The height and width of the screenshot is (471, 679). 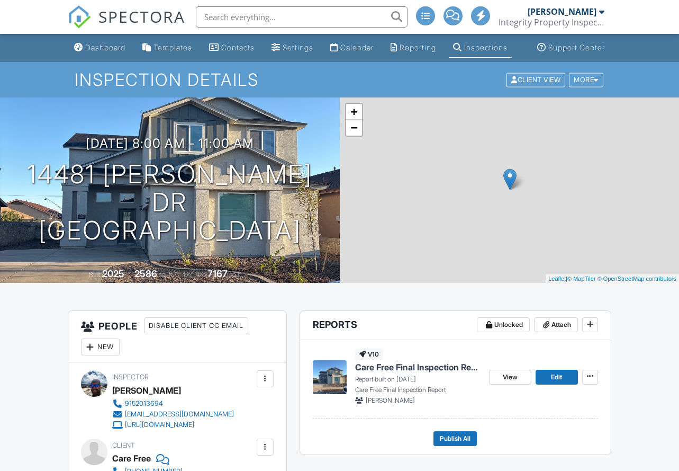 I want to click on div: Calendar, so click(x=357, y=47).